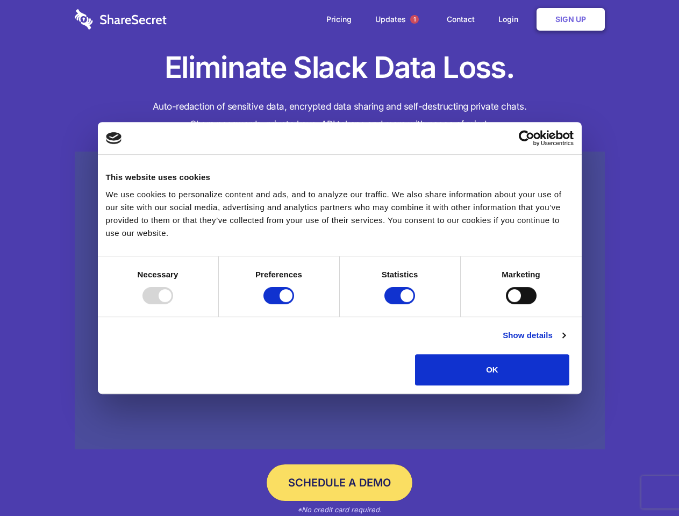 This screenshot has width=679, height=516. Describe the element at coordinates (340, 177) in the screenshot. I see `div: This website uses cookies` at that location.